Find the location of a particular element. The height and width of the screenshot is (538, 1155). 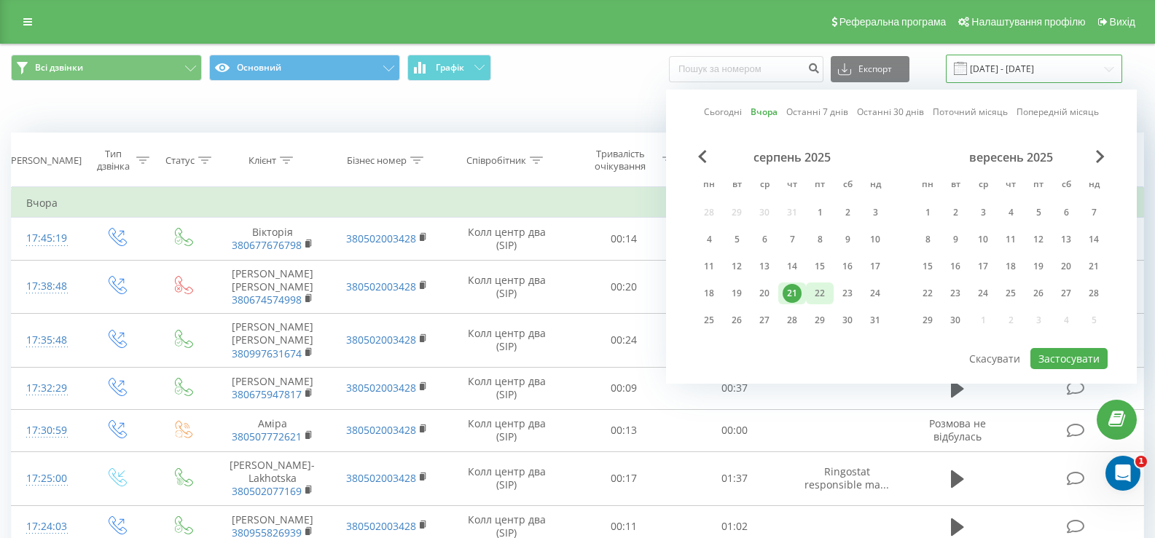

a: Сьогодні is located at coordinates (723, 111).